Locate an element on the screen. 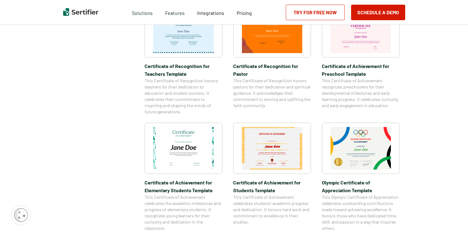  a: Pricing is located at coordinates (244, 12).